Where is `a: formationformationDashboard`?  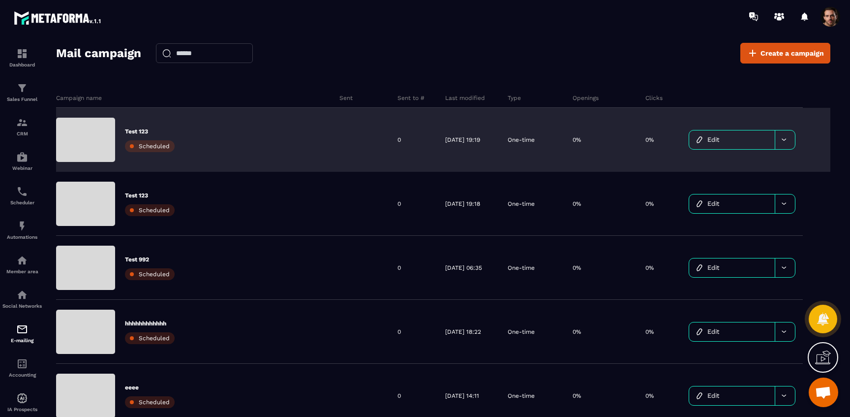
a: formationformationDashboard is located at coordinates (22, 58).